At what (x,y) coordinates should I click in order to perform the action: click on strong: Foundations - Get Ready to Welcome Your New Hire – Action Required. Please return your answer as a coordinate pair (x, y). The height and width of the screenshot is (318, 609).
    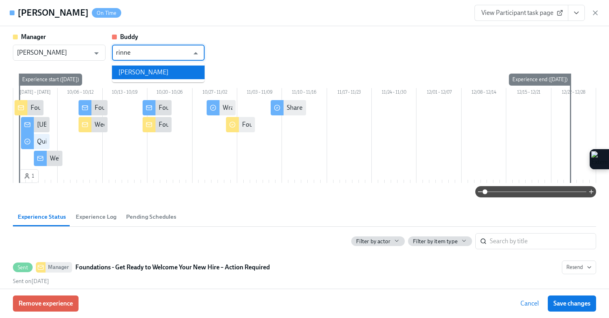
    Looking at the image, I should click on (172, 268).